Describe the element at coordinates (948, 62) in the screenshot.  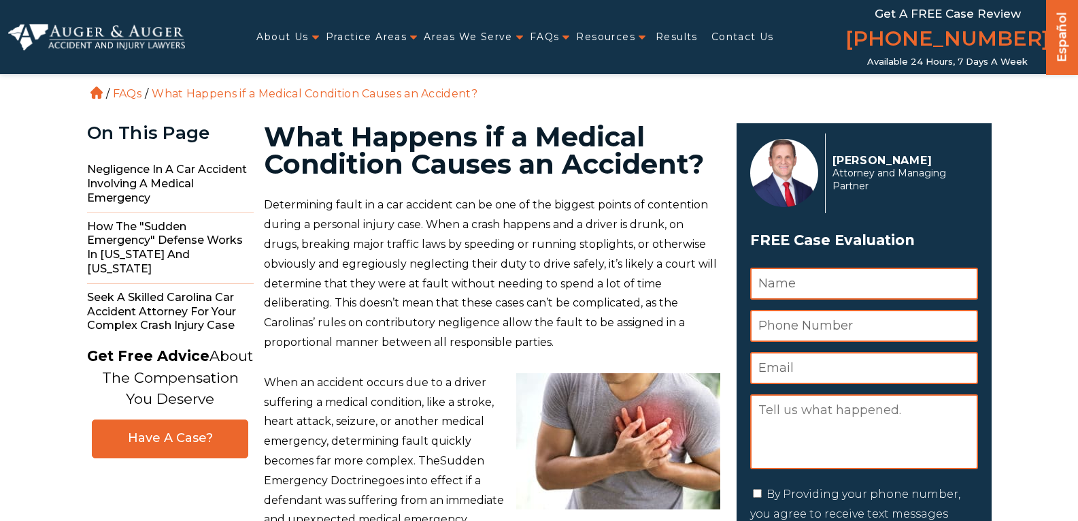
I see `span: Available 24 Hours, 7 Days a Week` at that location.